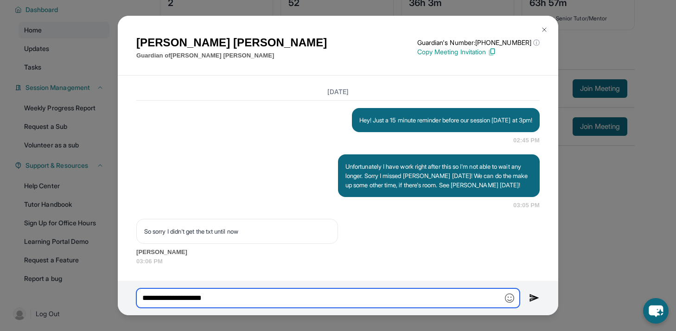 This screenshot has height=331, width=676. What do you see at coordinates (510, 298) in the screenshot?
I see `img: Emoji` at bounding box center [510, 298].